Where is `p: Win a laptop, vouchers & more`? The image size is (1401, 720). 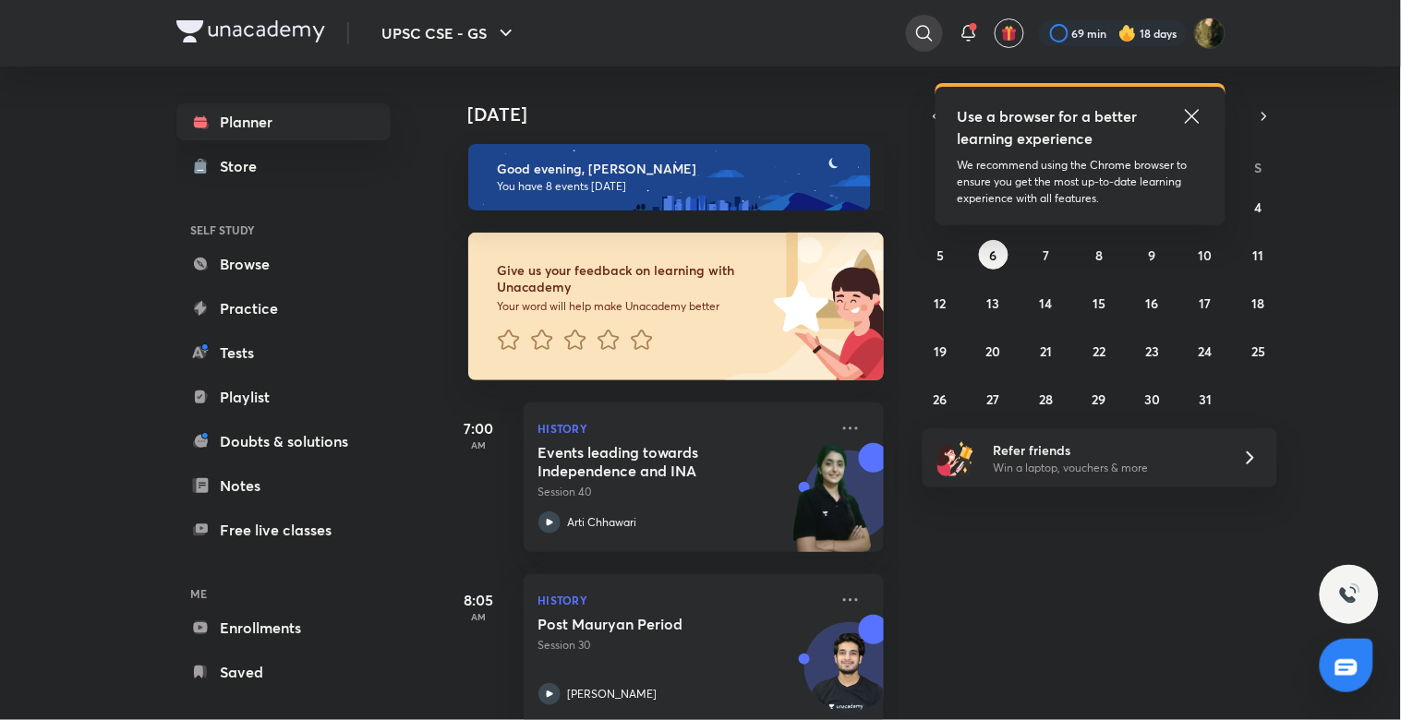 p: Win a laptop, vouchers & more is located at coordinates (1106, 468).